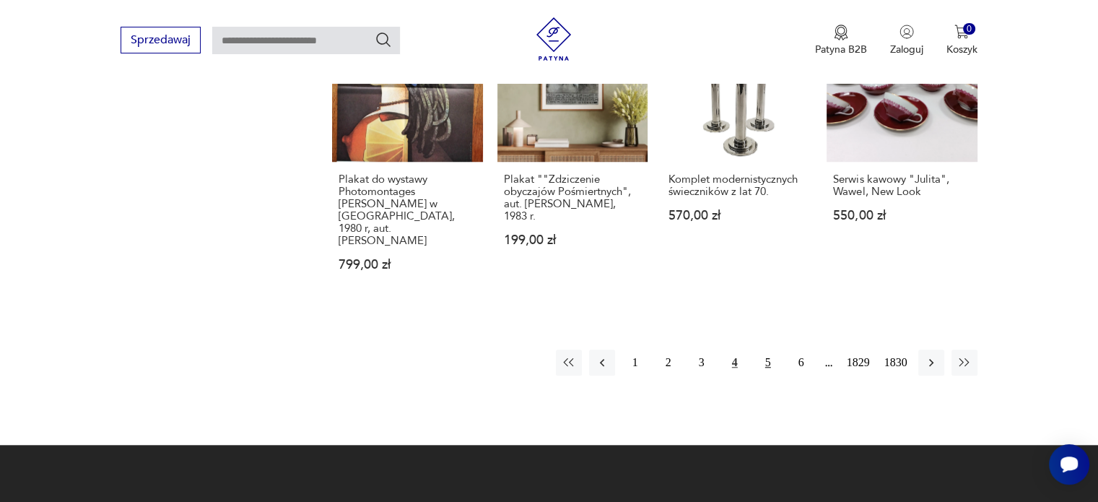 Image resolution: width=1098 pixels, height=502 pixels. Describe the element at coordinates (962, 40) in the screenshot. I see `button: 0Koszyk` at that location.